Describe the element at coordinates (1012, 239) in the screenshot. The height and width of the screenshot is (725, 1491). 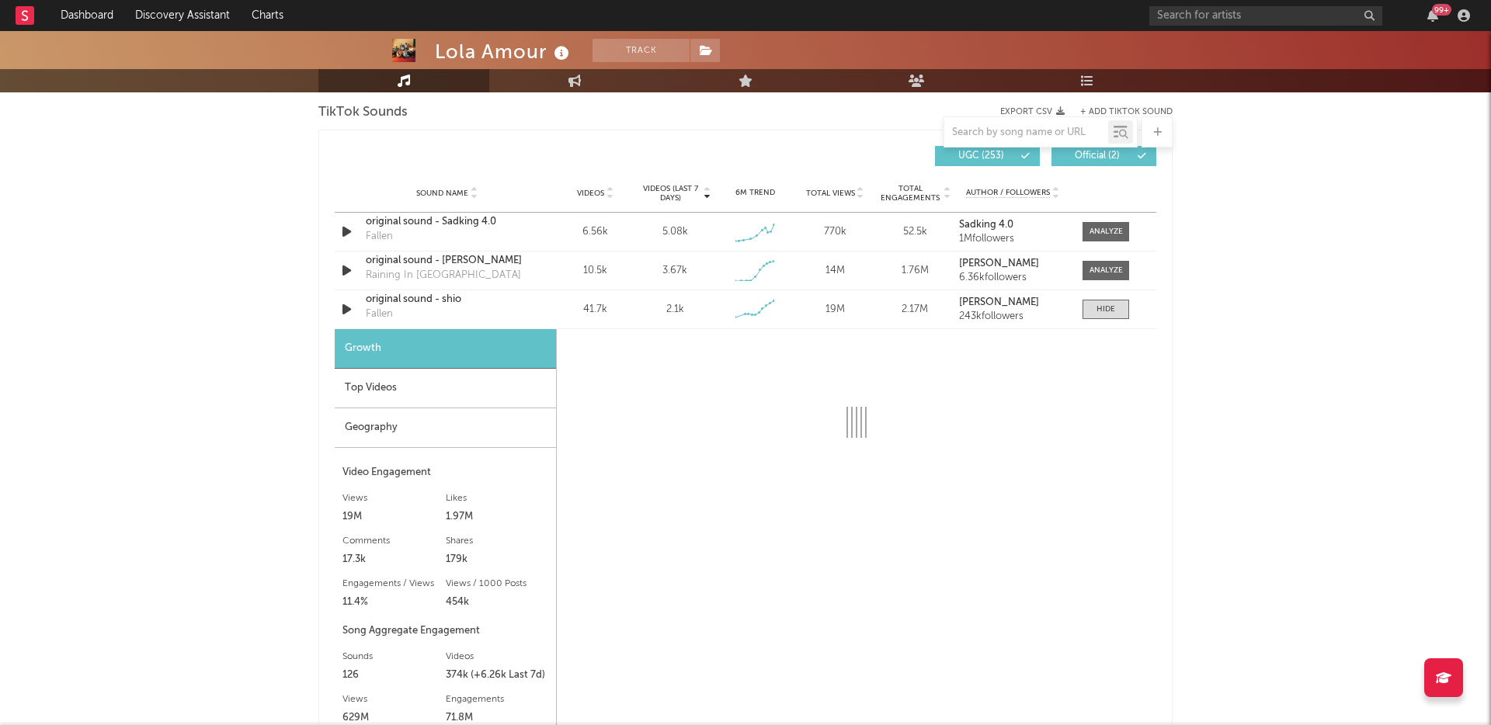
I see `div: 1M followers` at that location.